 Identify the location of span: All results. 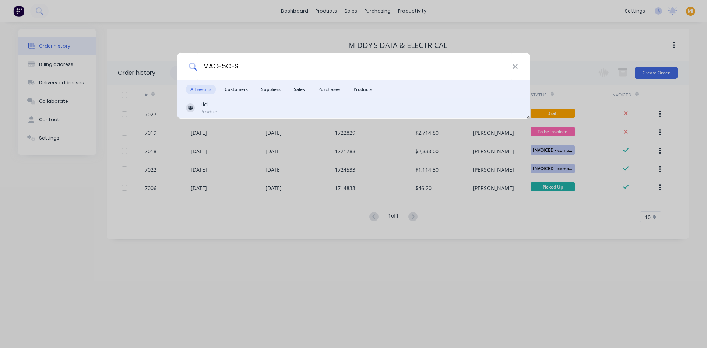
(201, 89).